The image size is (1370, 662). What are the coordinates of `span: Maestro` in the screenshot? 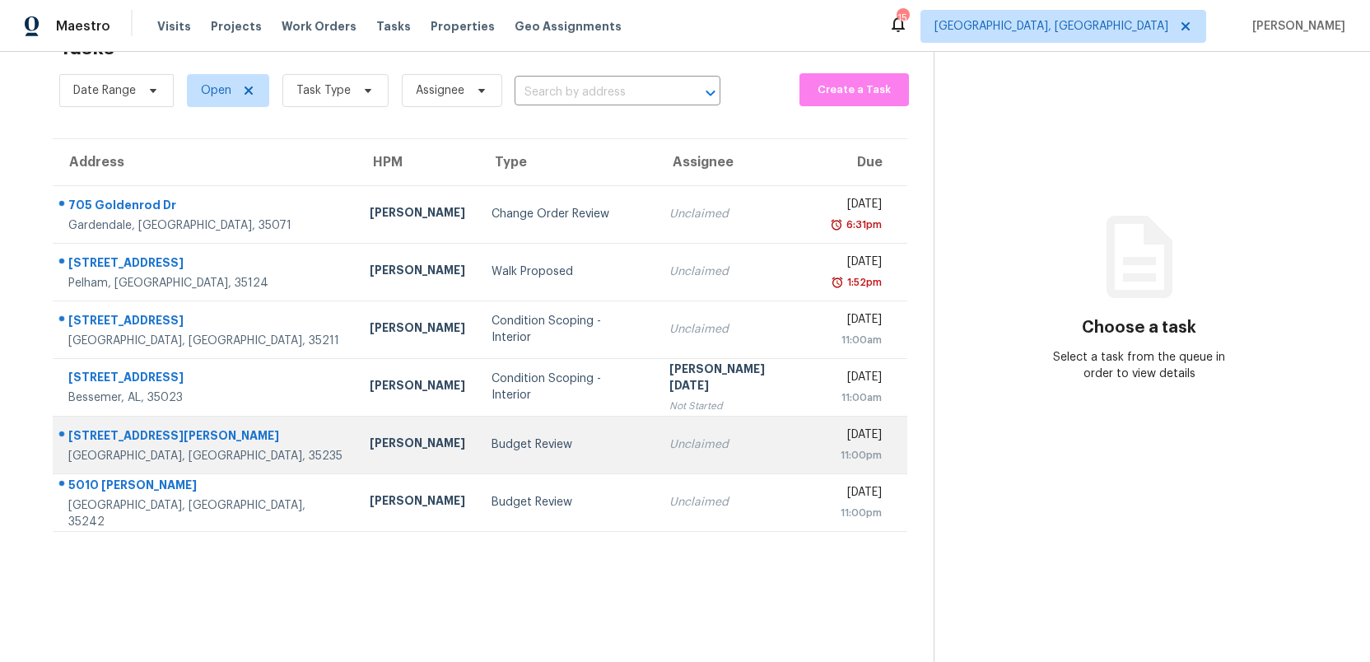 It's located at (83, 26).